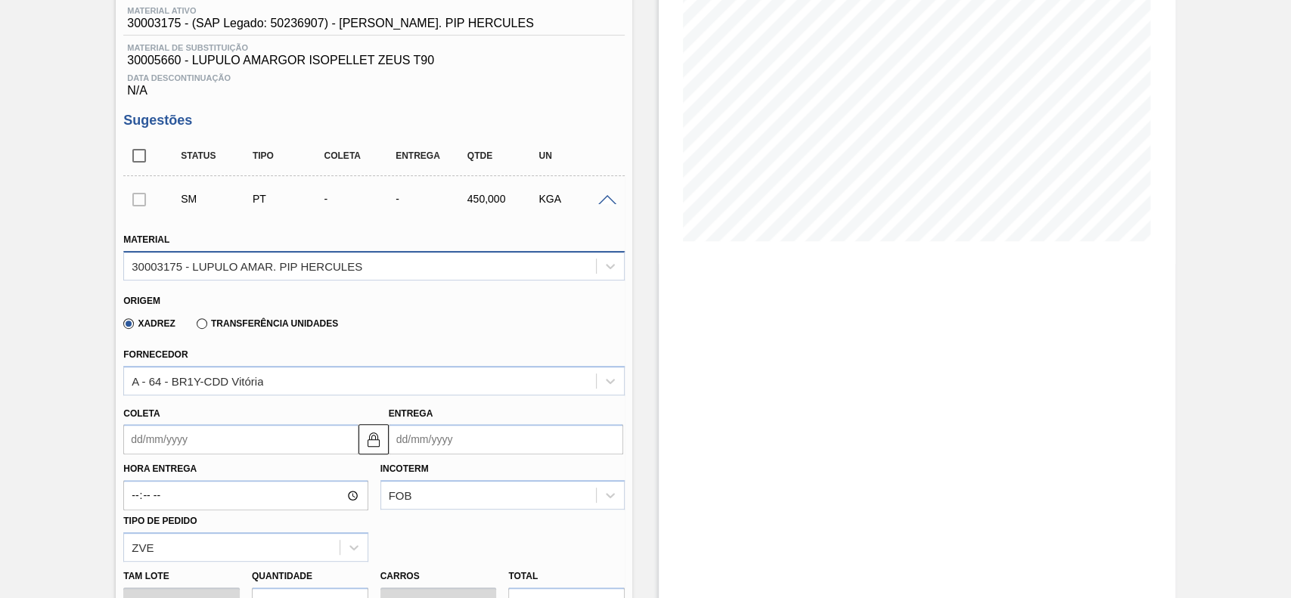 This screenshot has height=598, width=1291. What do you see at coordinates (267, 324) in the screenshot?
I see `label: Transferência Unidades` at bounding box center [267, 324].